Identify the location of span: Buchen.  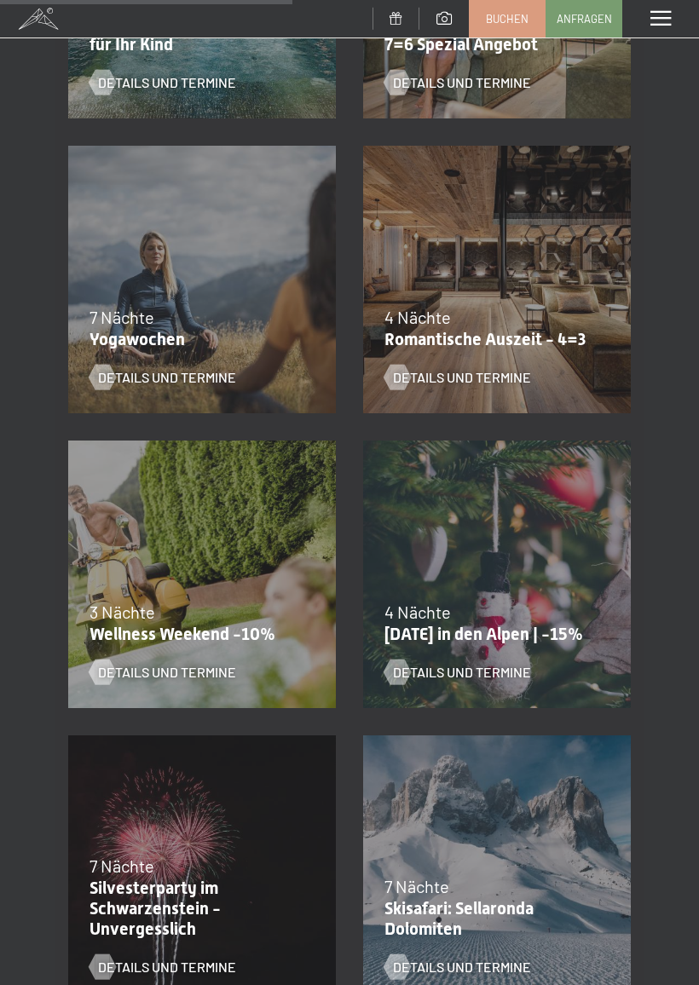
(507, 19).